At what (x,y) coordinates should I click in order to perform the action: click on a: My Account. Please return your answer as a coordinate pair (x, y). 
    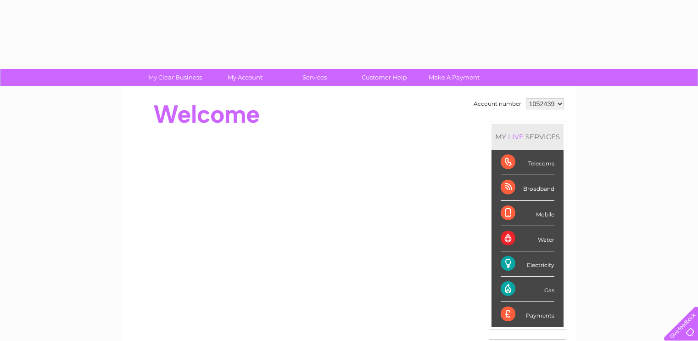
    Looking at the image, I should click on (245, 77).